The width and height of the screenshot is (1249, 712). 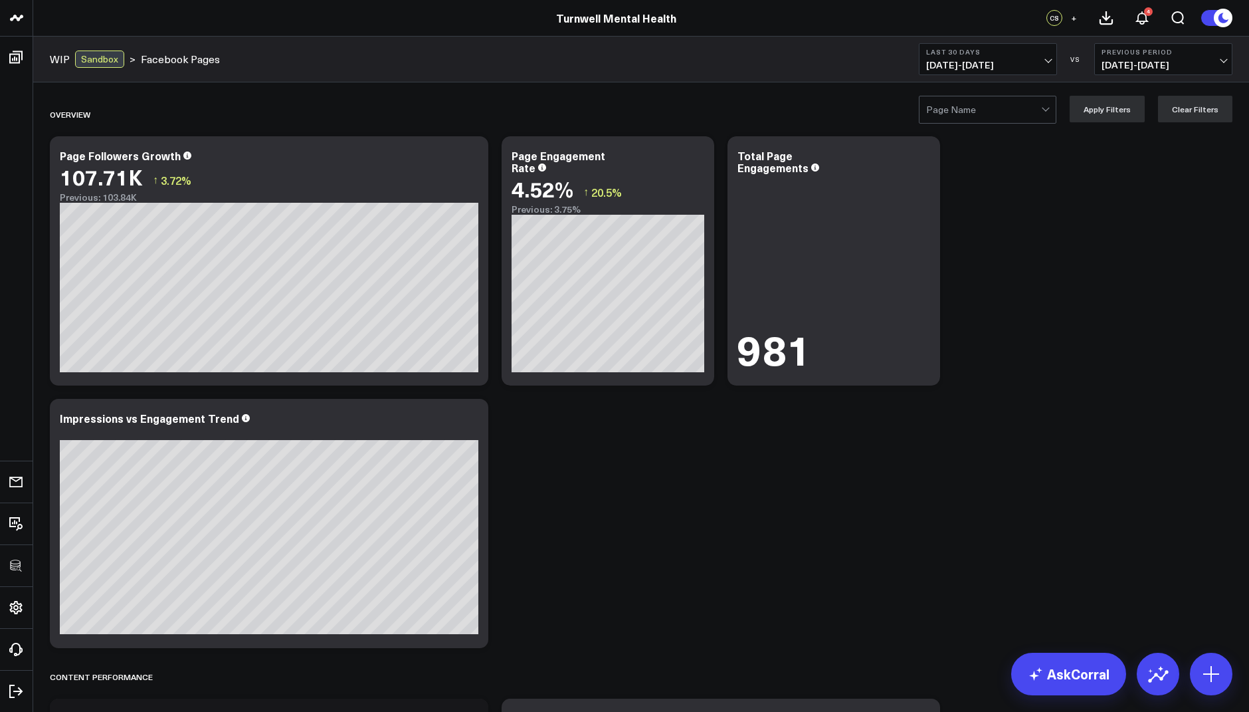 I want to click on div: Page Followers Growth, so click(x=120, y=155).